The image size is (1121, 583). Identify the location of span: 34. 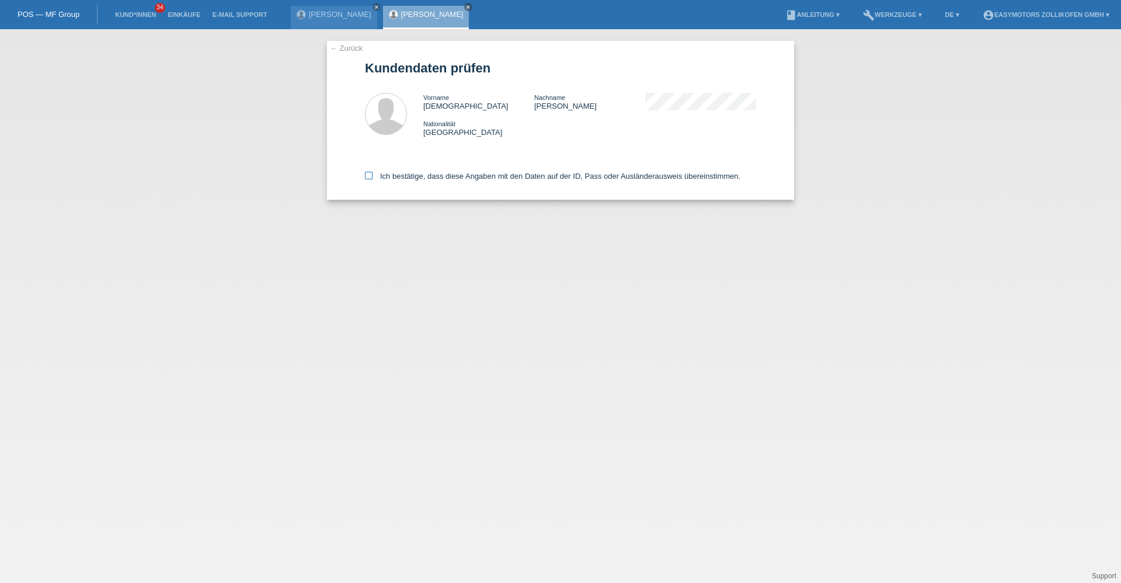
(160, 8).